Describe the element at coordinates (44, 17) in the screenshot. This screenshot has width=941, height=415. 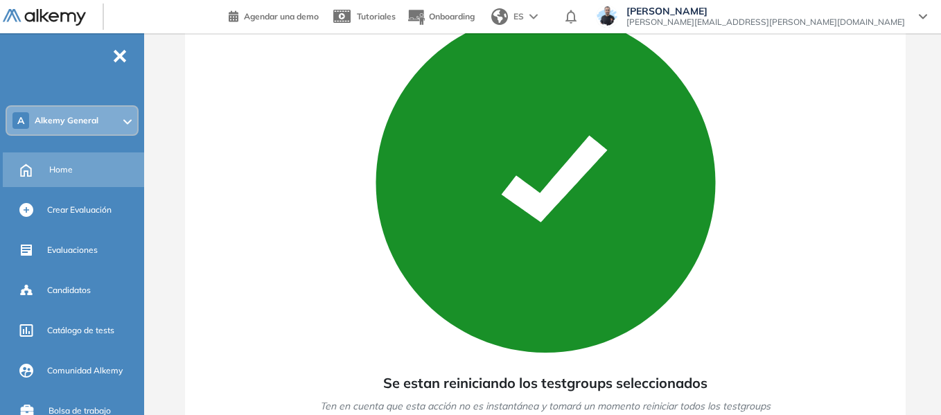
I see `img: Logo` at that location.